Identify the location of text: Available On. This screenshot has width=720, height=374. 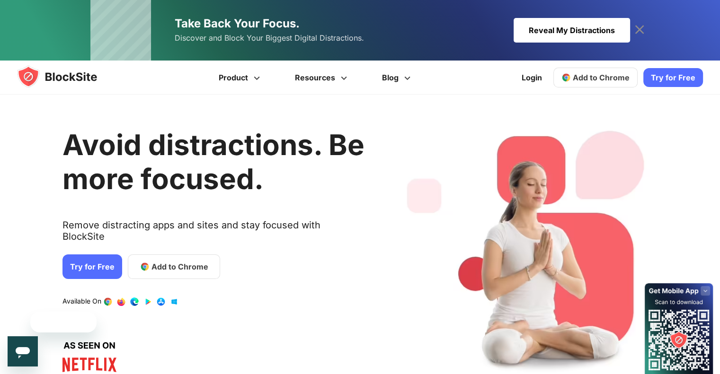
(82, 302).